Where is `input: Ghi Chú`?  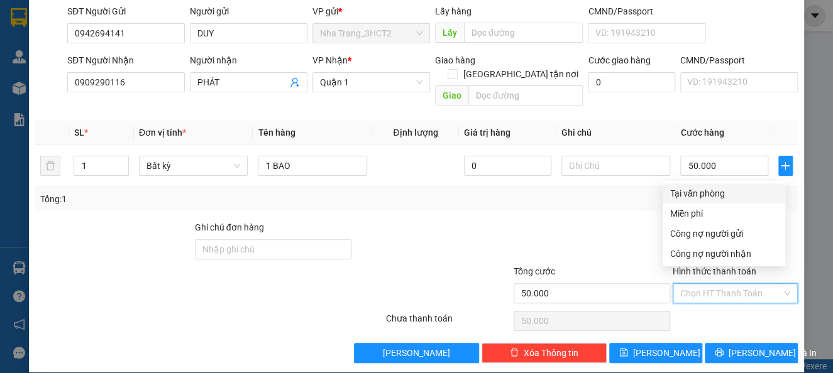 input: Ghi Chú is located at coordinates (616, 166).